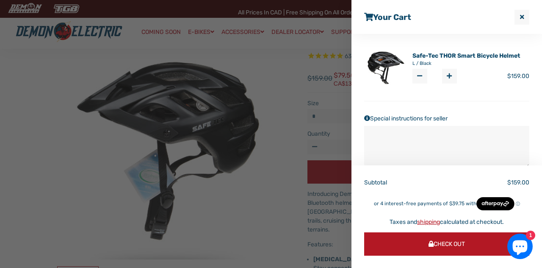 This screenshot has height=268, width=542. I want to click on p: $159.00, so click(488, 182).